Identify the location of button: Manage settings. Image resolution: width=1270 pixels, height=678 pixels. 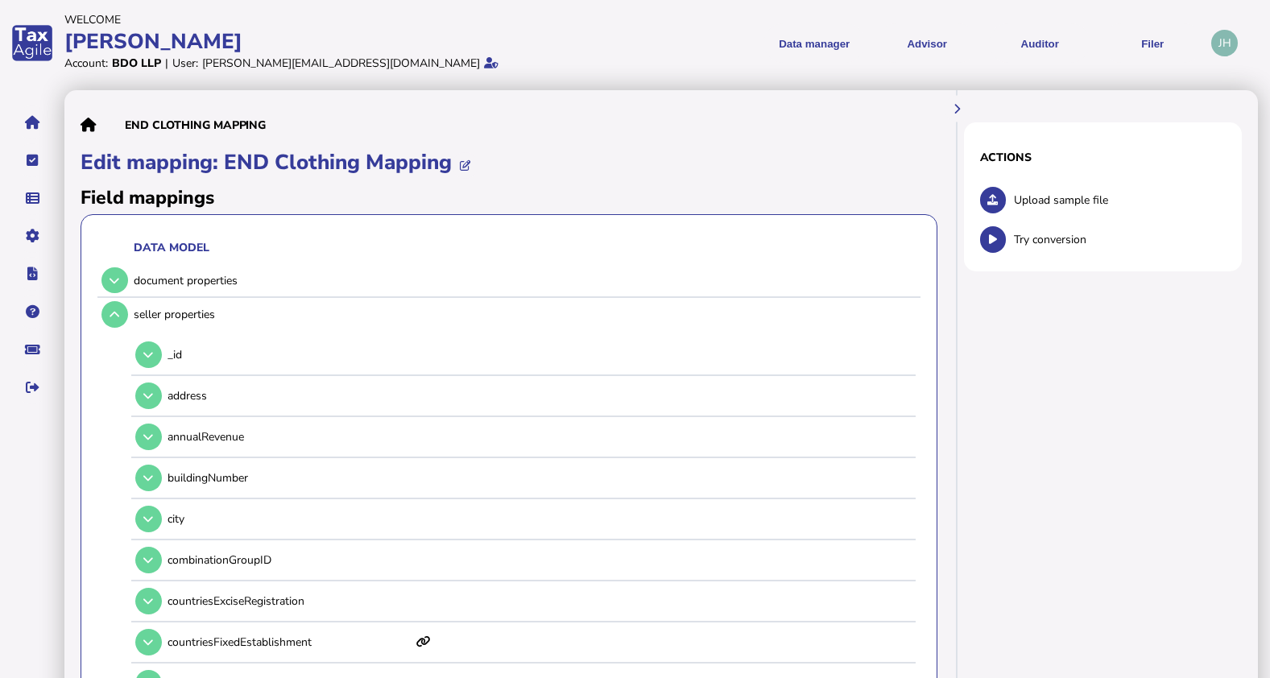
(32, 236).